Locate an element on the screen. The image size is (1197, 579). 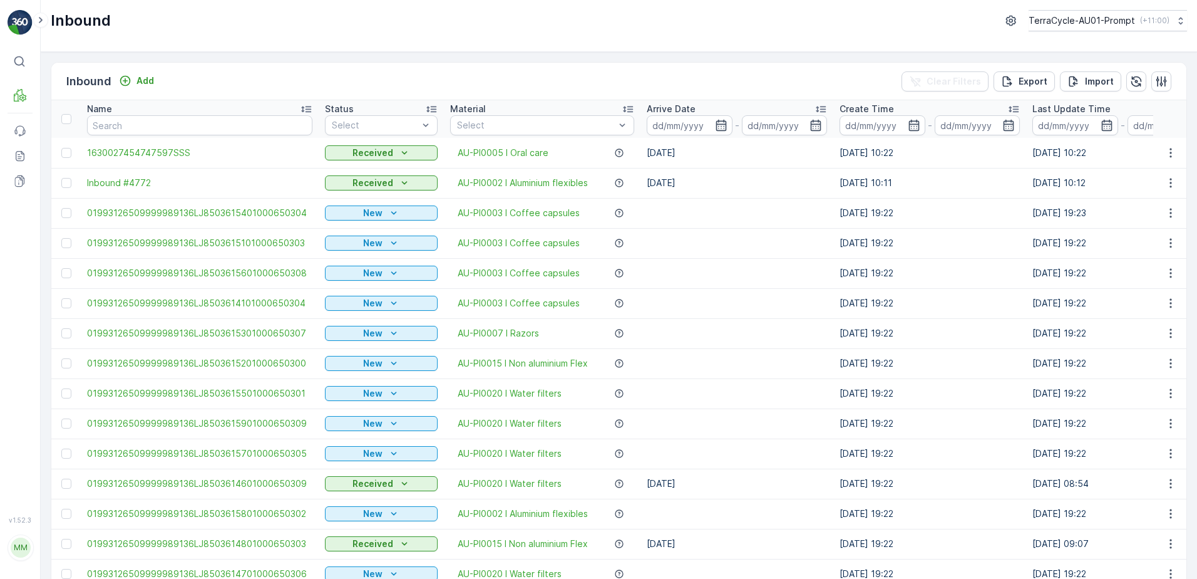
p: Import is located at coordinates (1100, 81).